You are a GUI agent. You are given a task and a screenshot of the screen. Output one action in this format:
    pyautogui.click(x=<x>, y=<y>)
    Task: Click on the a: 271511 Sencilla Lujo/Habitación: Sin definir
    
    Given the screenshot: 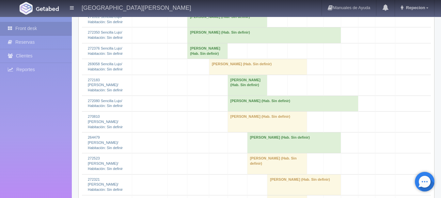 What is the action you would take?
    pyautogui.click(x=105, y=19)
    